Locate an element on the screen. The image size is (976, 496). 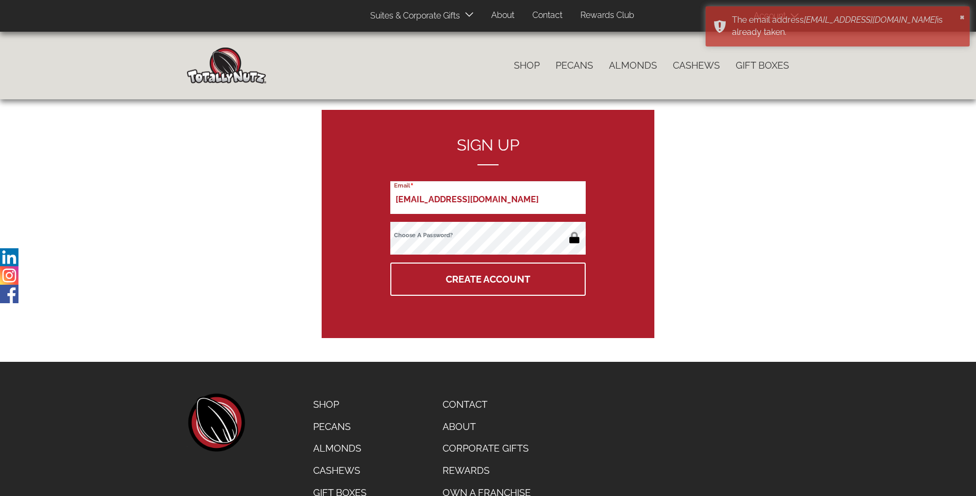
a: Corporate Gifts is located at coordinates (486, 448).